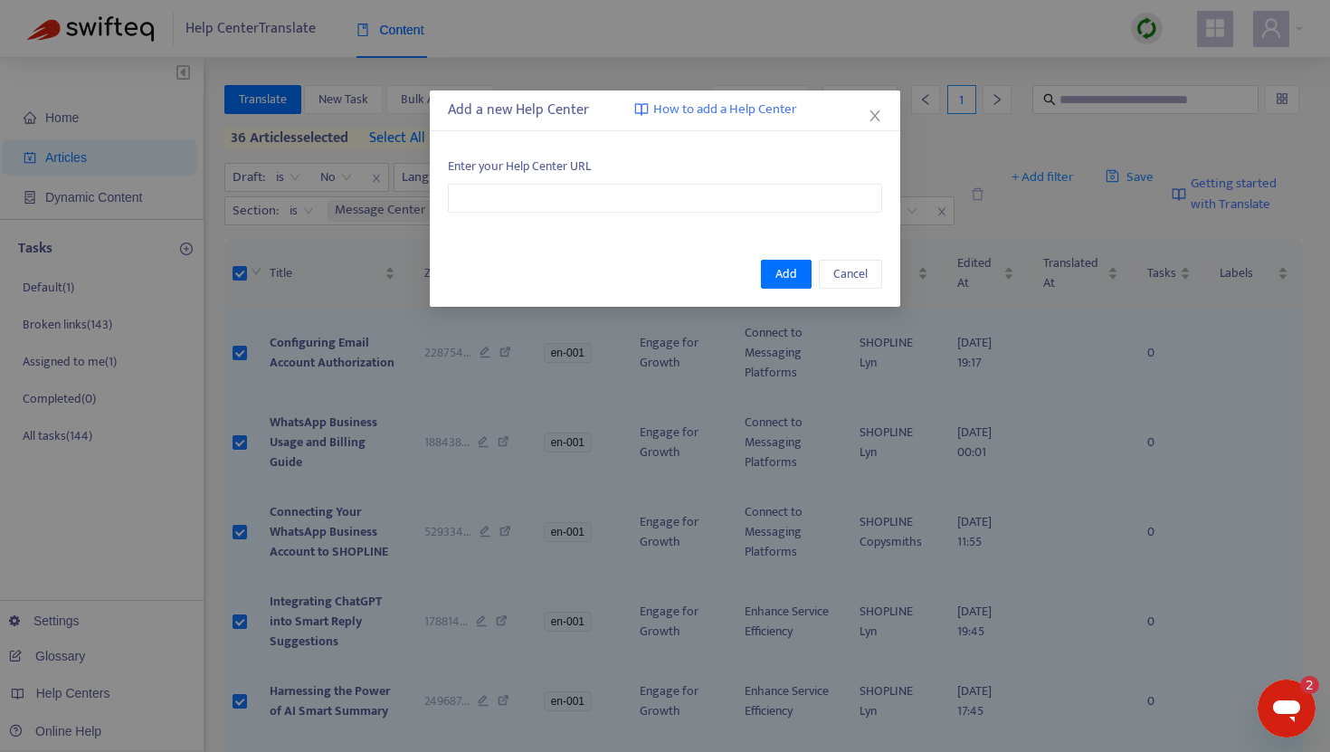 This screenshot has width=1330, height=752. Describe the element at coordinates (875, 116) in the screenshot. I see `span: close` at that location.